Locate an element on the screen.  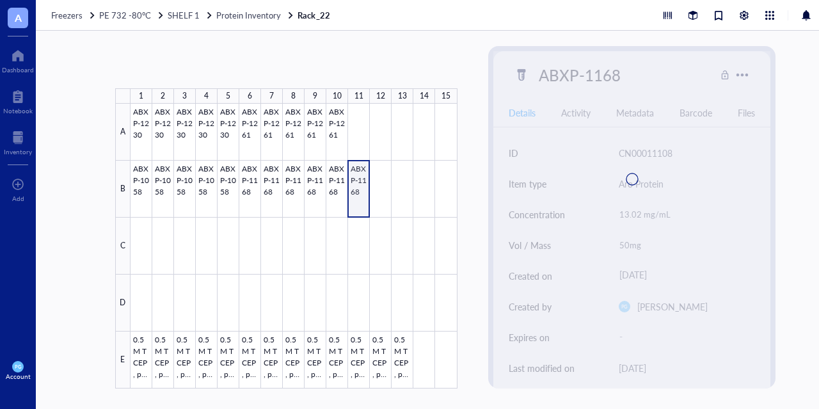
span: Protein Inventory is located at coordinates (248, 15).